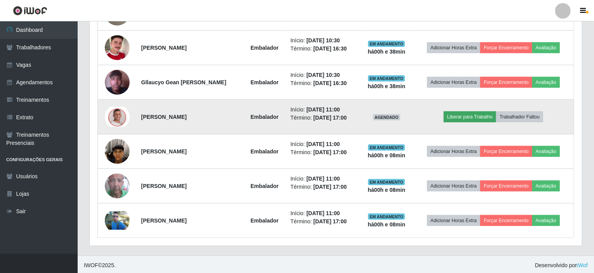 This screenshot has width=594, height=273. I want to click on button: Liberar para Trabalho, so click(470, 117).